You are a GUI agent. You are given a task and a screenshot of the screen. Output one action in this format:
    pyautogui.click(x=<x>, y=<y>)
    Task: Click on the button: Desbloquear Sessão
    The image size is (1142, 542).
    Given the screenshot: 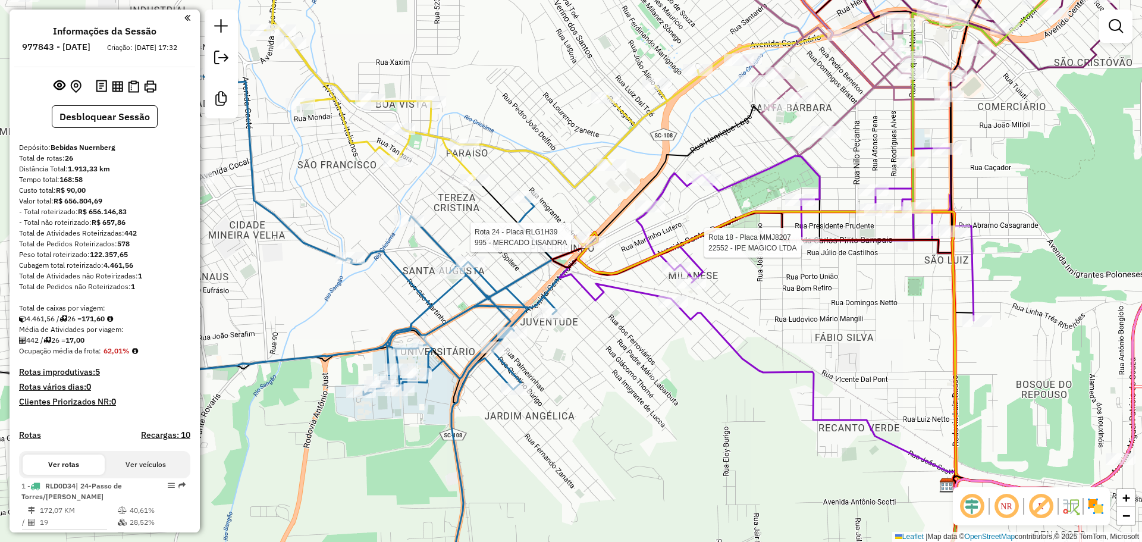 What is the action you would take?
    pyautogui.click(x=105, y=117)
    